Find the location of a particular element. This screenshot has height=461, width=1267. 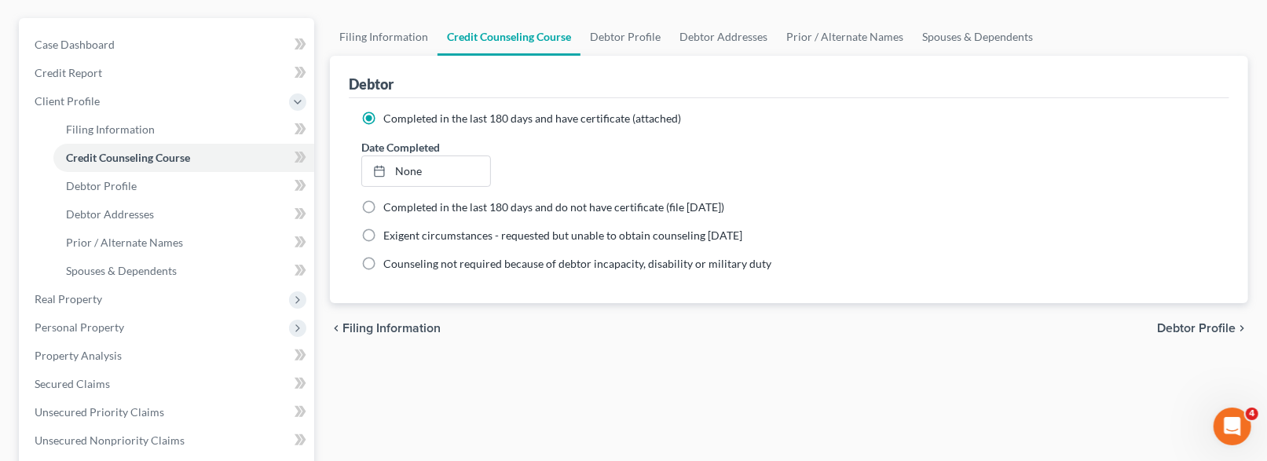

label: Date Completed is located at coordinates (401, 147).